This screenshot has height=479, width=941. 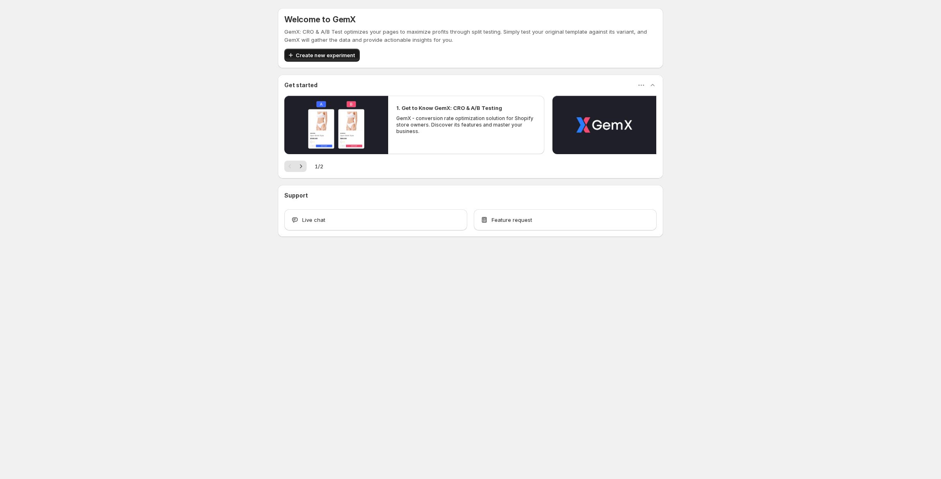 What do you see at coordinates (313, 220) in the screenshot?
I see `span: Live chat` at bounding box center [313, 220].